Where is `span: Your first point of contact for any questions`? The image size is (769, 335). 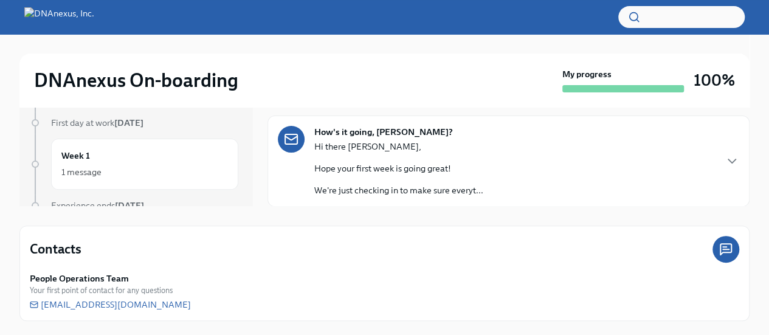 span: Your first point of contact for any questions is located at coordinates (101, 290).